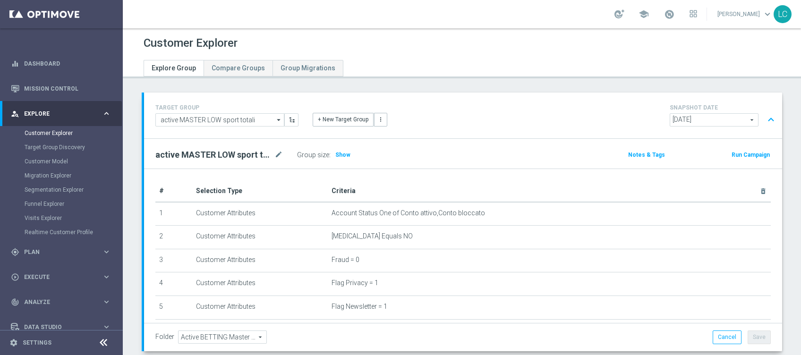  Describe the element at coordinates (61, 277) in the screenshot. I see `button: play_circle_outline Execute keyboard_arrow_right` at that location.